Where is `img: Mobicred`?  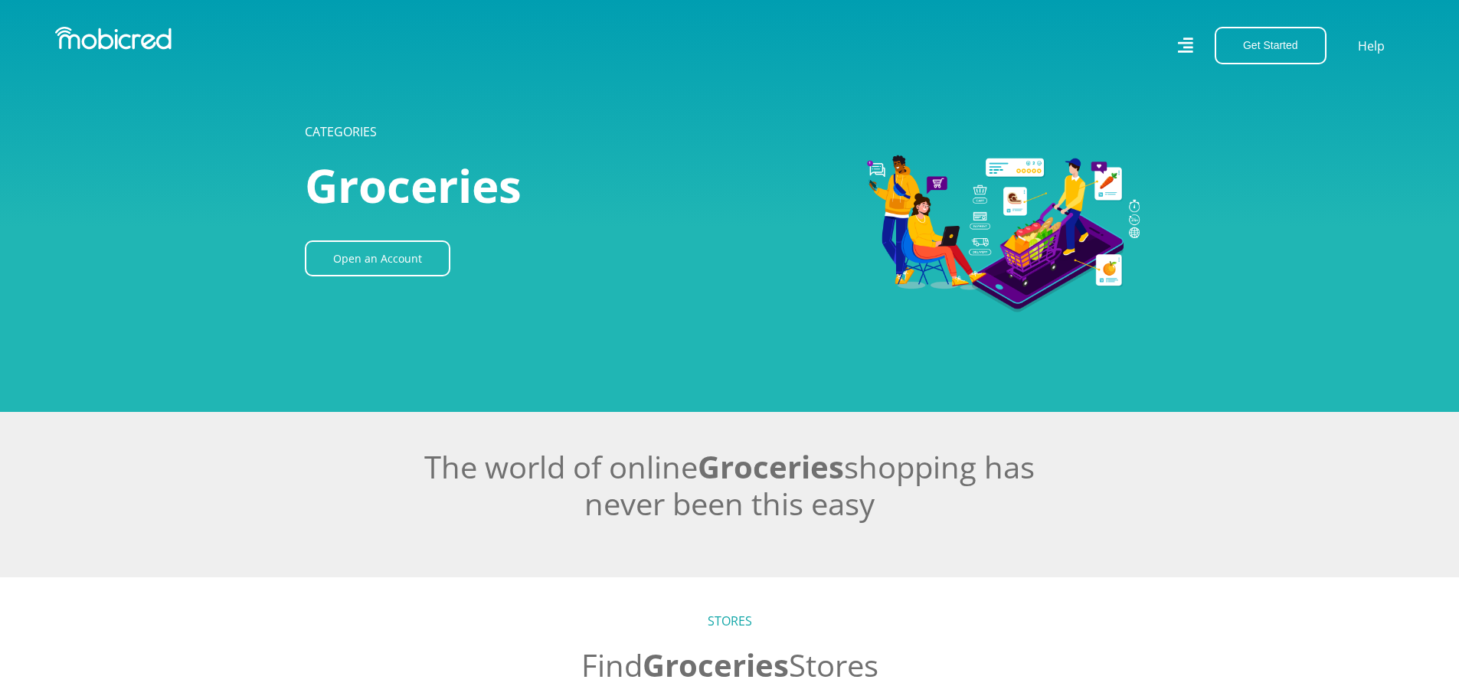 img: Mobicred is located at coordinates (113, 38).